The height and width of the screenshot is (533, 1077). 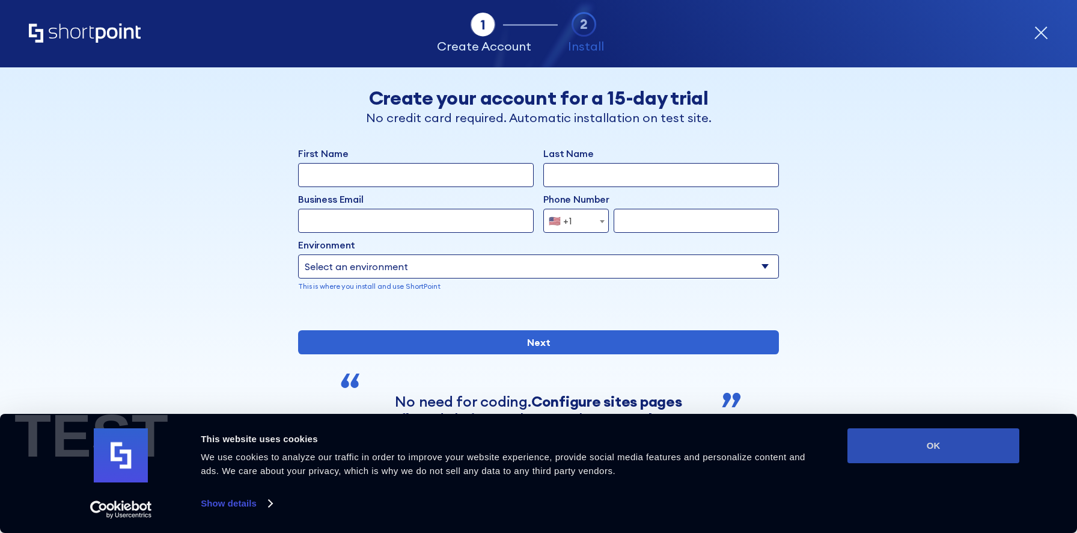 I want to click on button: OK, so click(x=934, y=445).